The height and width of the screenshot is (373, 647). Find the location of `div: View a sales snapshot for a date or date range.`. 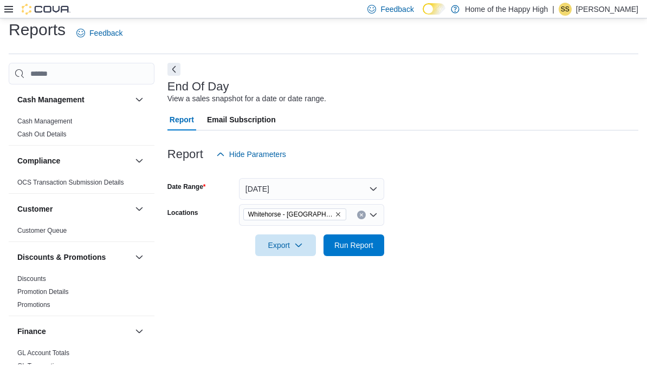

div: View a sales snapshot for a date or date range. is located at coordinates (246, 99).